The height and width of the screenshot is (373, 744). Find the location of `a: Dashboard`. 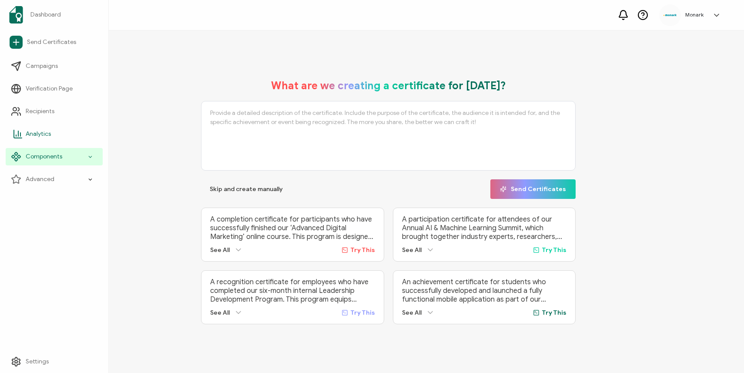

a: Dashboard is located at coordinates (54, 15).